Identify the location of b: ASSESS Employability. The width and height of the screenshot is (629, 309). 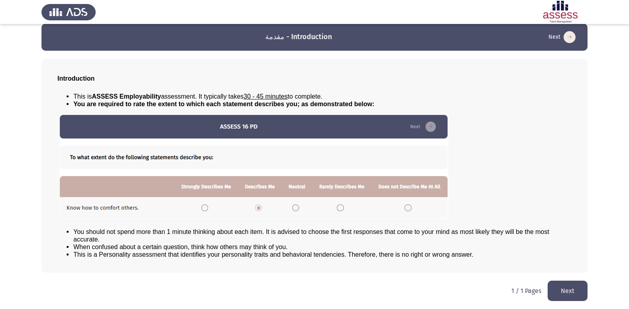
(126, 96).